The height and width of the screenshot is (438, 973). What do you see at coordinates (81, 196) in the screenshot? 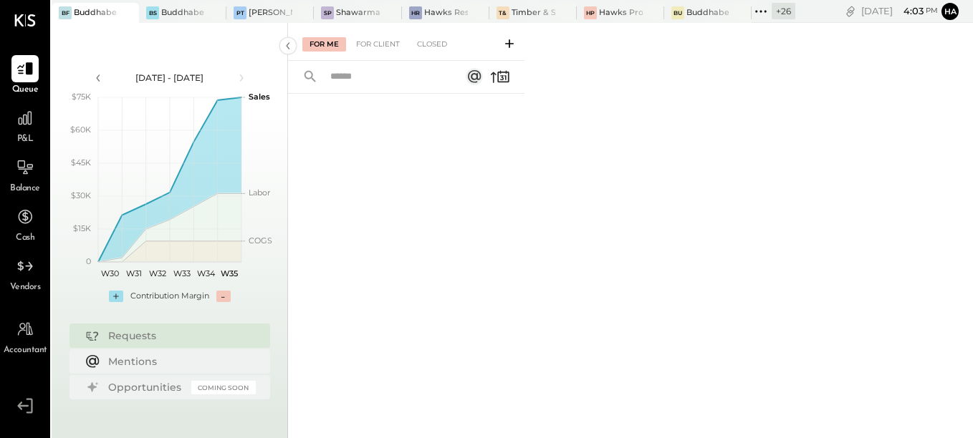
I see `text: $30K` at bounding box center [81, 196].